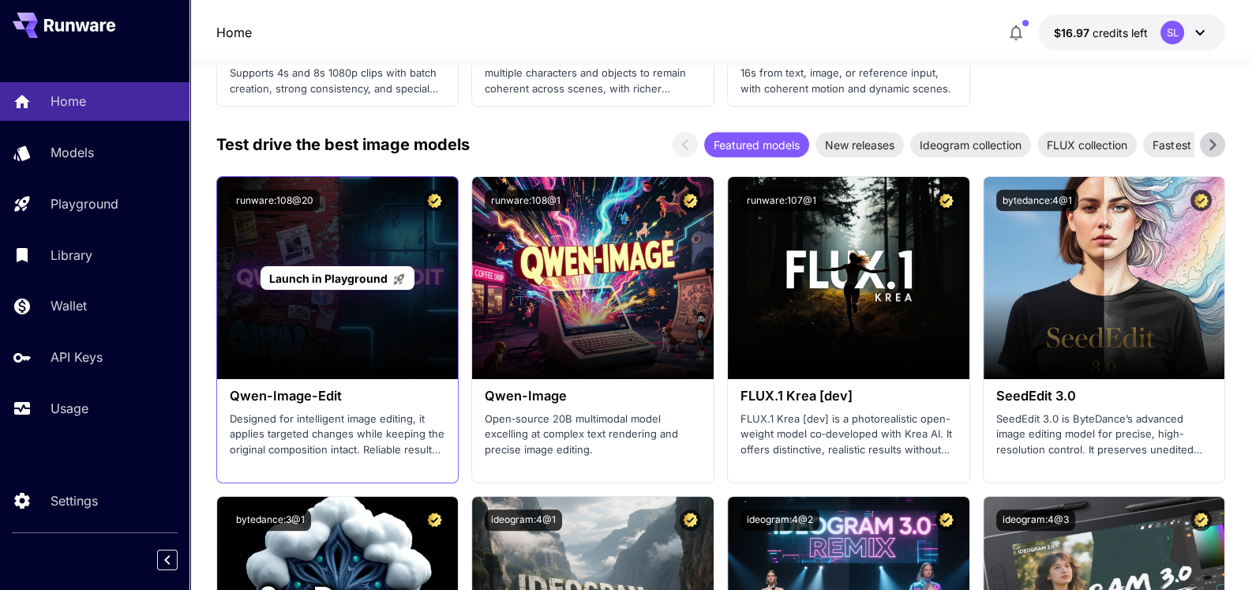 This screenshot has height=590, width=1252. Describe the element at coordinates (71, 255) in the screenshot. I see `p: Library` at that location.